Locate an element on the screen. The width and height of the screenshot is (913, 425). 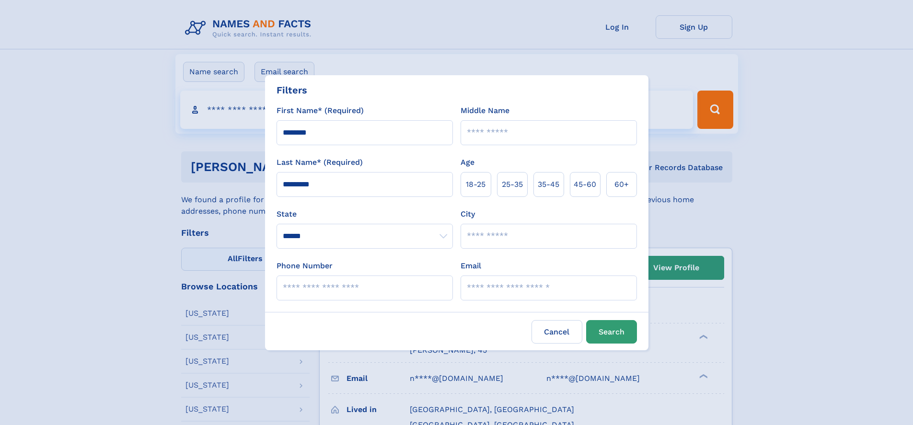
button: Search is located at coordinates (611, 332).